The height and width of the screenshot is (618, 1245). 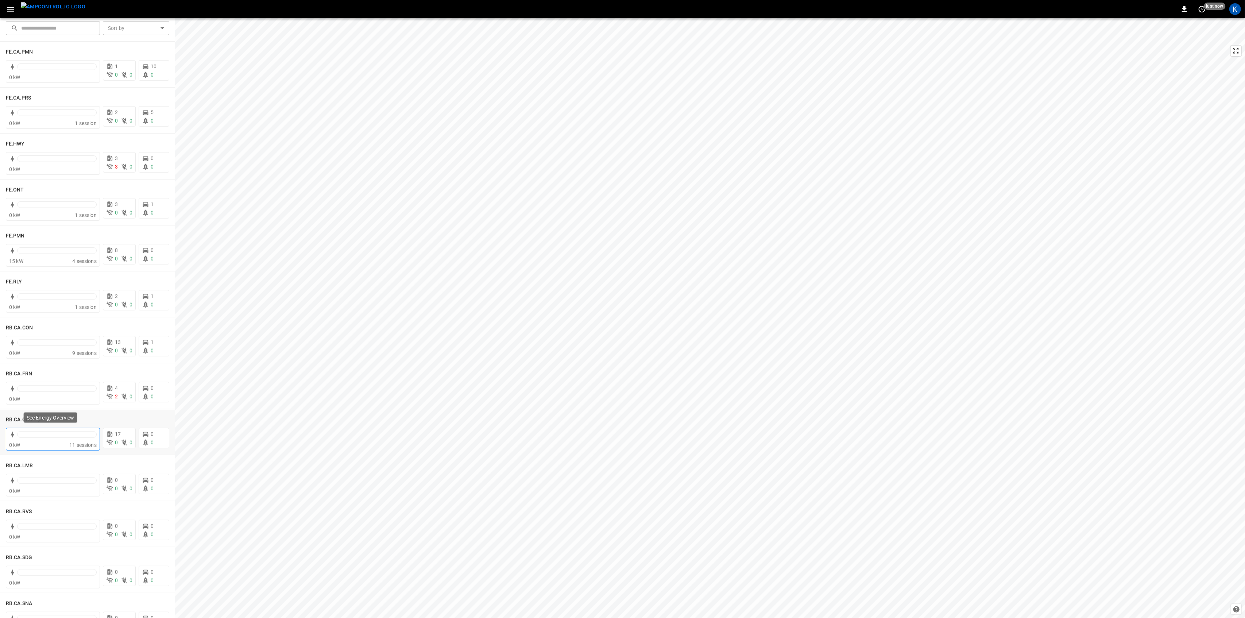 I want to click on div: profile-icon, so click(x=1235, y=9).